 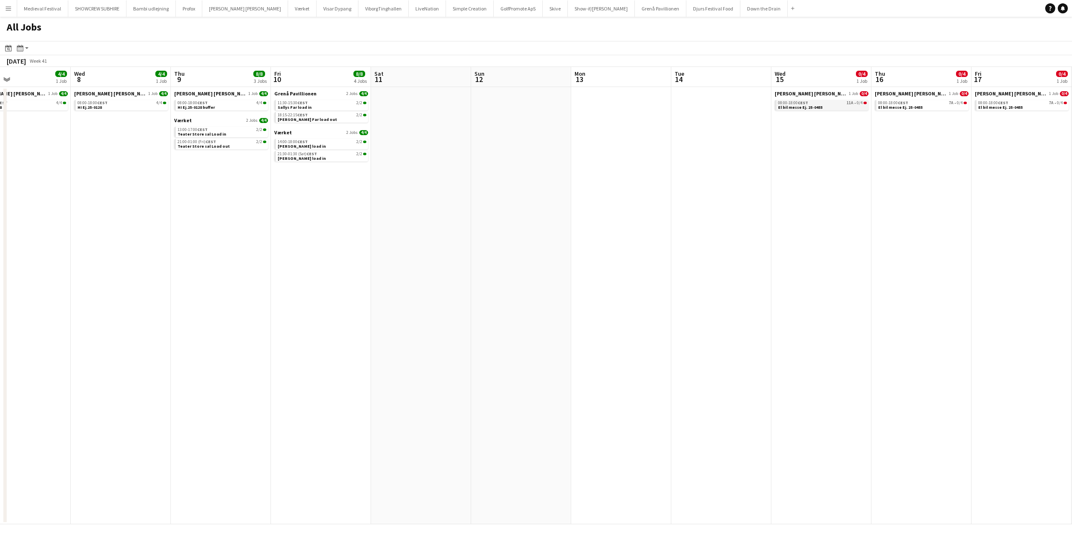 I want to click on span: Sat, so click(x=379, y=74).